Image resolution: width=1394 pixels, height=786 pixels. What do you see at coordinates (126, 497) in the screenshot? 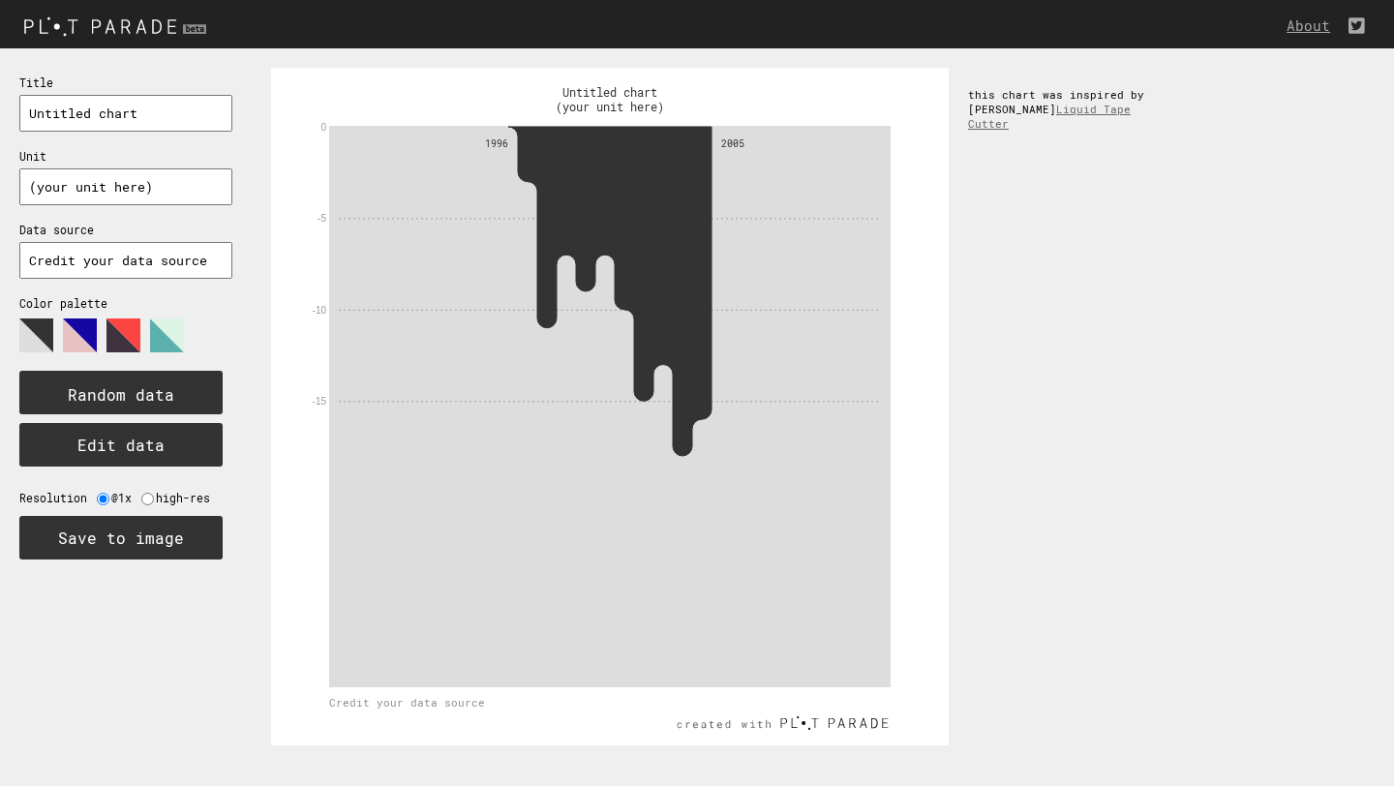
I see `label: @1x` at bounding box center [126, 497].